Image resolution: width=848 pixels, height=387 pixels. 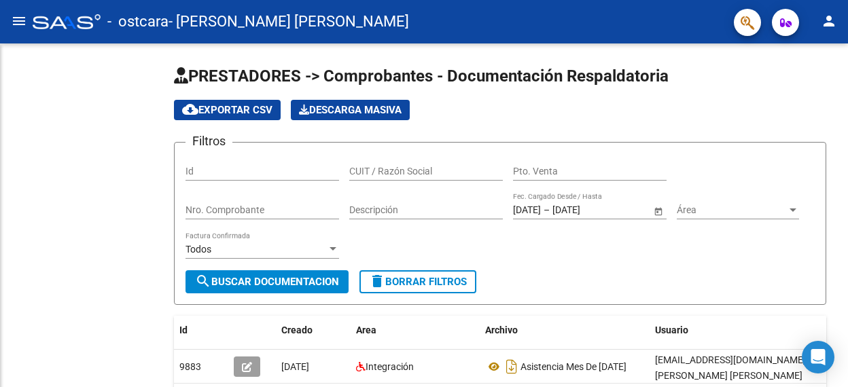 I want to click on span: PRESTADORES -> Comprobantes - Documentación Respaldatoria, so click(x=421, y=76).